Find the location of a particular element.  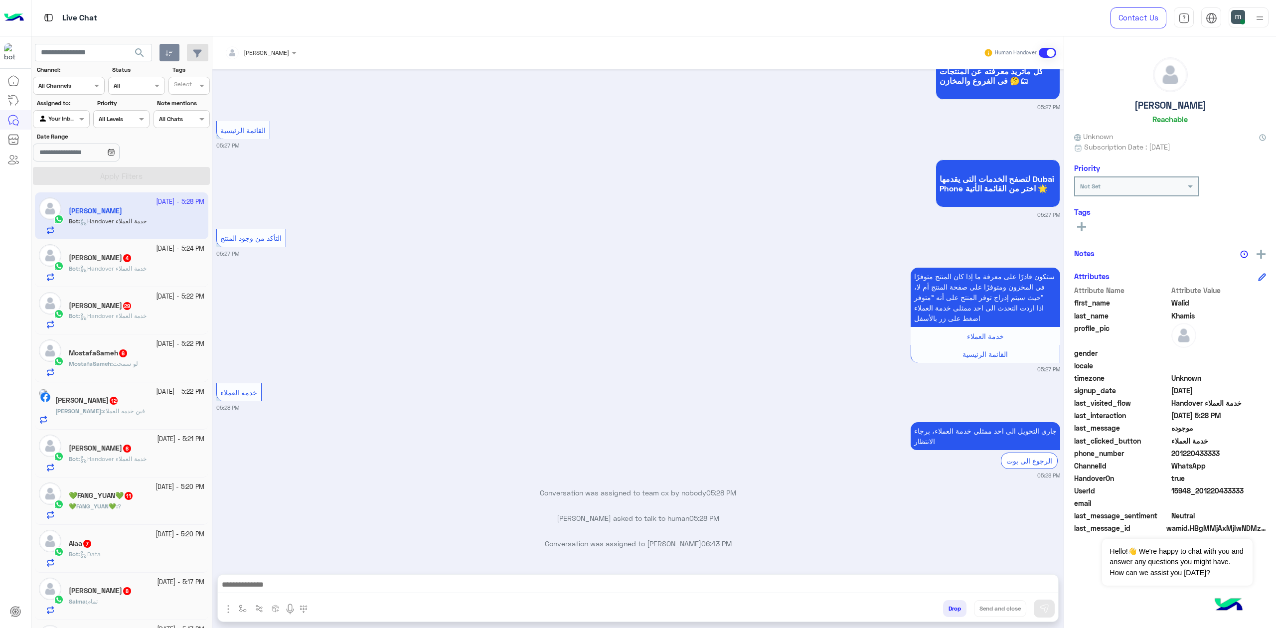

span: last_message_id is located at coordinates (1119, 528).